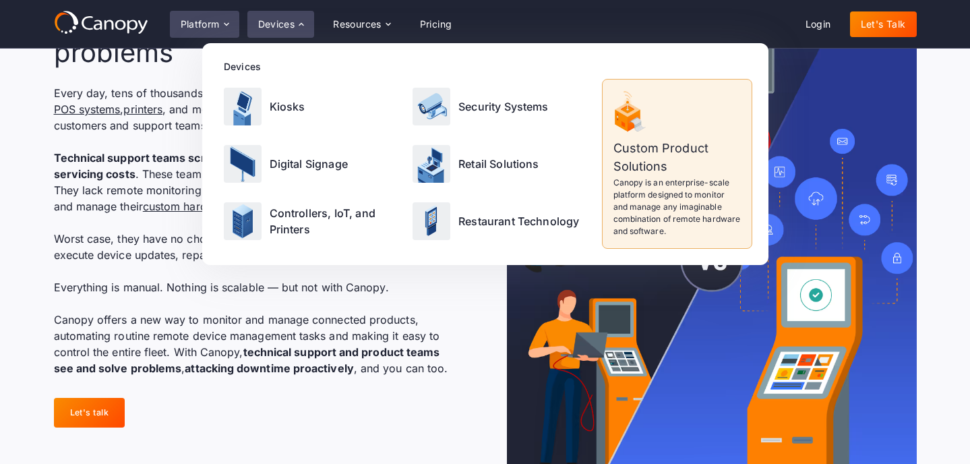 This screenshot has height=464, width=970. Describe the element at coordinates (883, 24) in the screenshot. I see `a: Let's Talk` at that location.